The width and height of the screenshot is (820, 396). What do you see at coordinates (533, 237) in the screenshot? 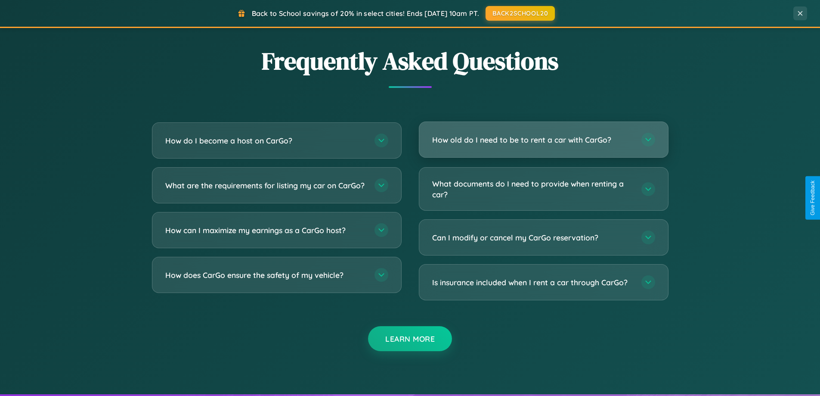
I see `h3: Can I modify or cancel my CarGo reservation?` at bounding box center [533, 237].